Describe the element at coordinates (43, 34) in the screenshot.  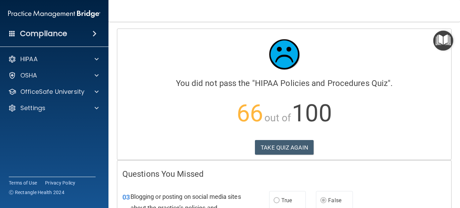
I see `h4: Compliance` at that location.